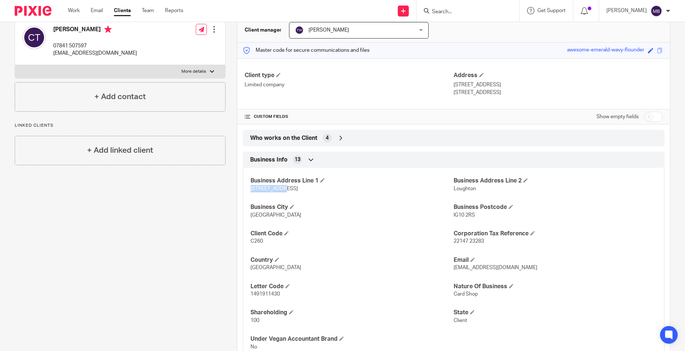 This screenshot has width=685, height=351. I want to click on p: Limited company, so click(349, 85).